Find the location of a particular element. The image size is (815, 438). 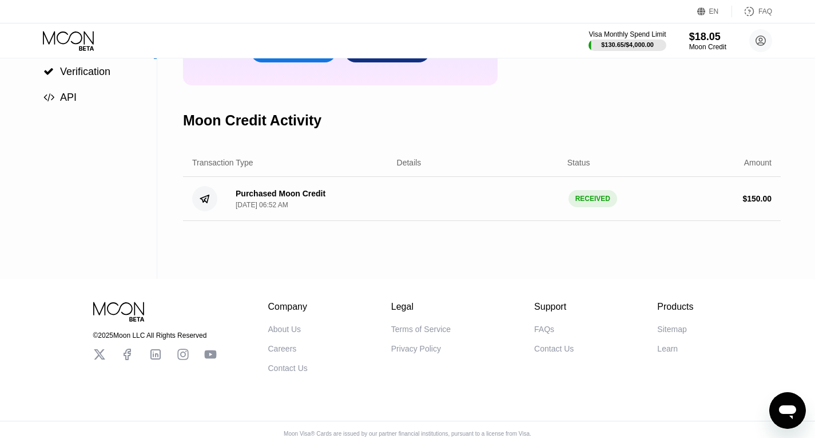

div: Legal is located at coordinates (421, 307).